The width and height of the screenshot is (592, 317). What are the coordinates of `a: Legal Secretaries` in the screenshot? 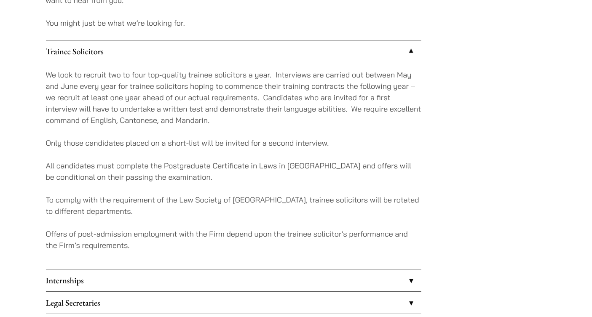 It's located at (233, 303).